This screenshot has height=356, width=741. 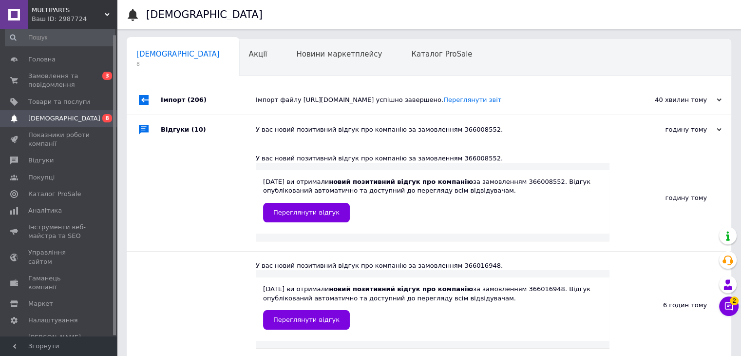 What do you see at coordinates (729, 306) in the screenshot?
I see `button: Чат з покупцем2` at bounding box center [729, 306].